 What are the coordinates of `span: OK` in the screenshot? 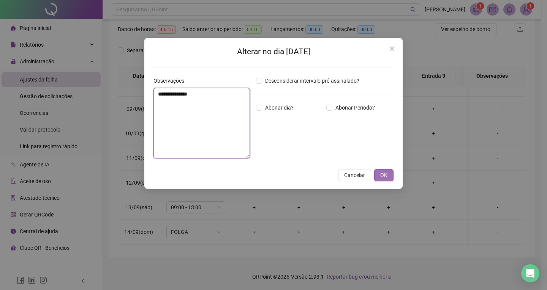 It's located at (383, 175).